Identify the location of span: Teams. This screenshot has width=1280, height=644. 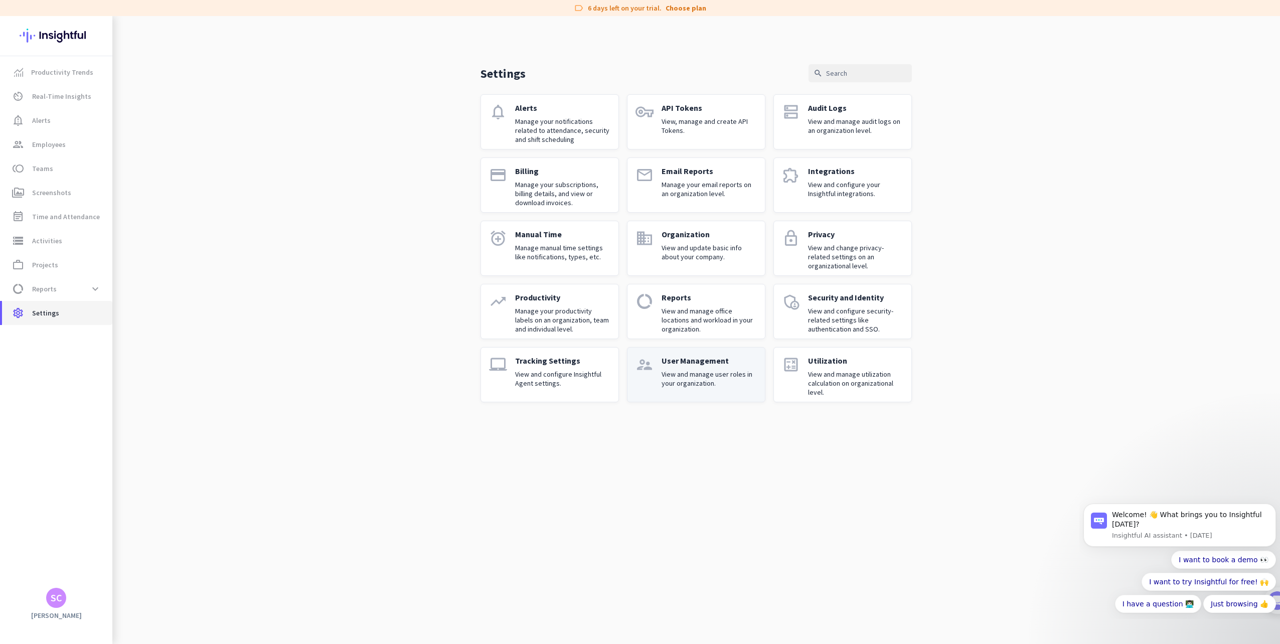
(43, 169).